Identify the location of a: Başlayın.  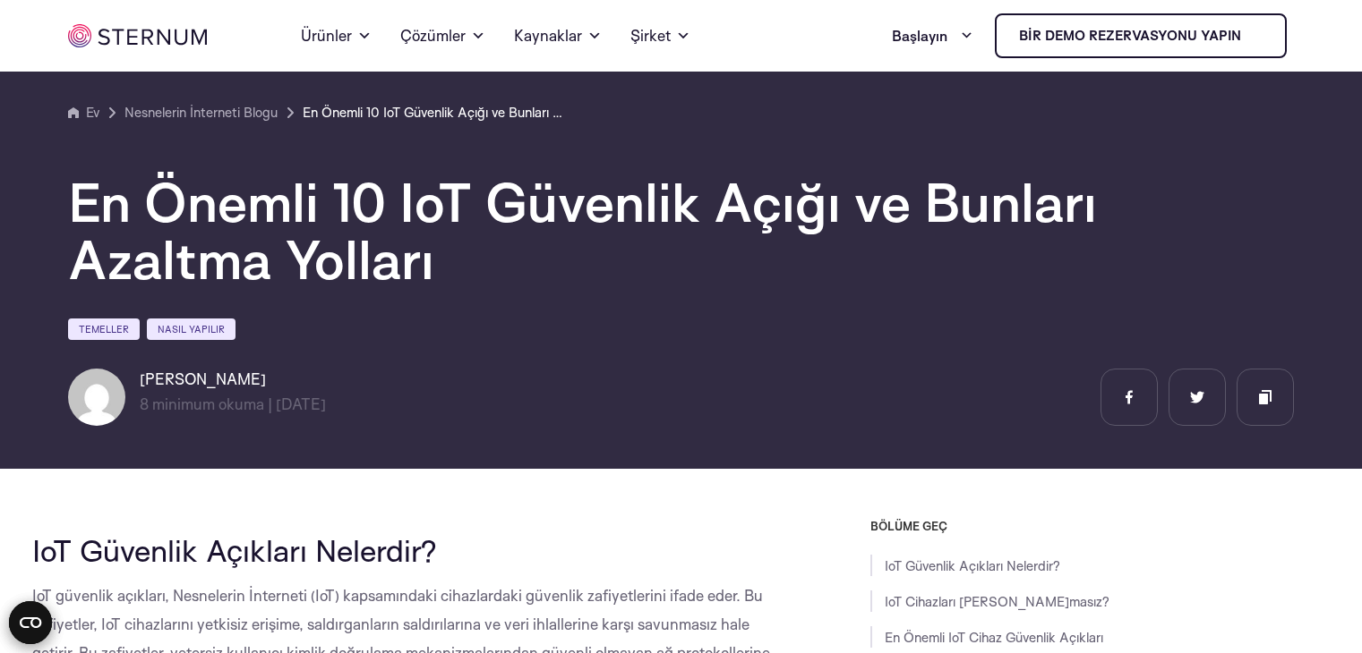
(932, 36).